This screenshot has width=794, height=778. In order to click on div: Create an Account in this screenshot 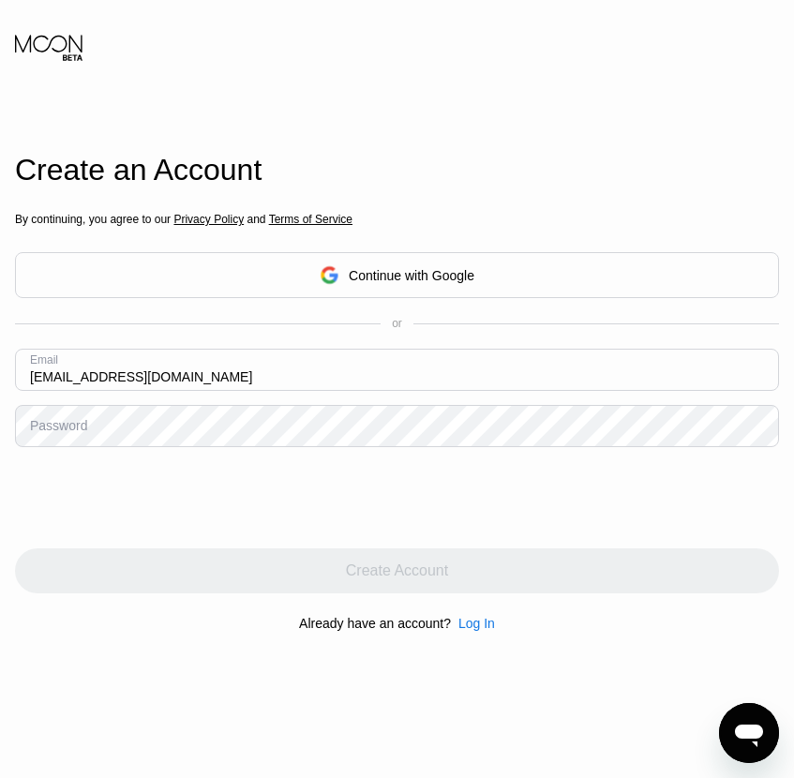, I will do `click(396, 170)`.